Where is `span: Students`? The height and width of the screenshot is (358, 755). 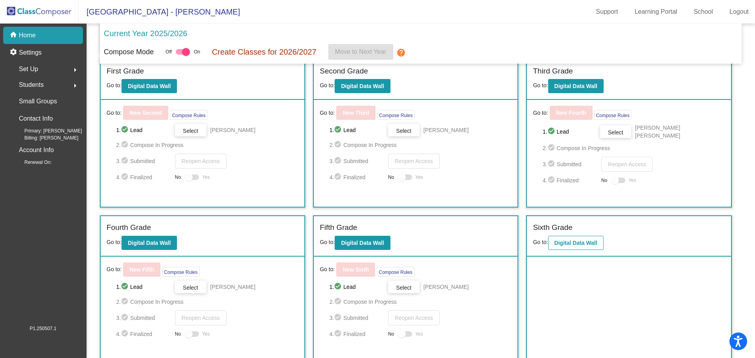
span: Students is located at coordinates (31, 85).